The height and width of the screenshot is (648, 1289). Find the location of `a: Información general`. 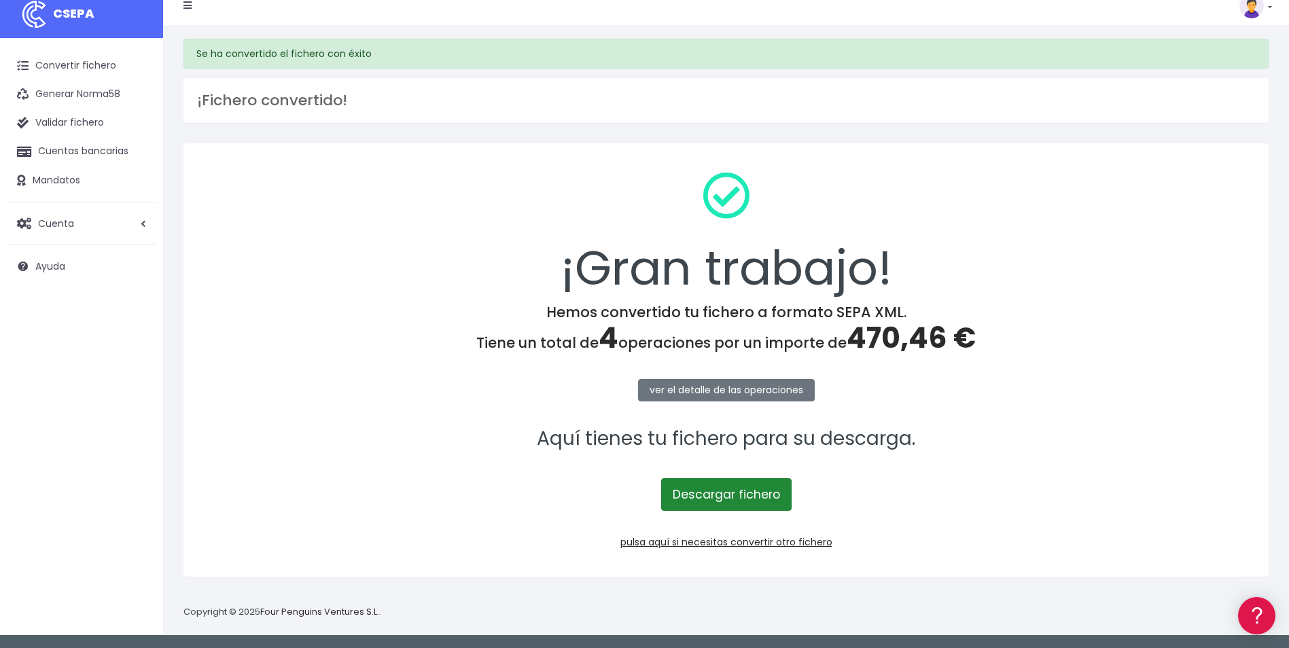

a: Información general is located at coordinates (136, 126).